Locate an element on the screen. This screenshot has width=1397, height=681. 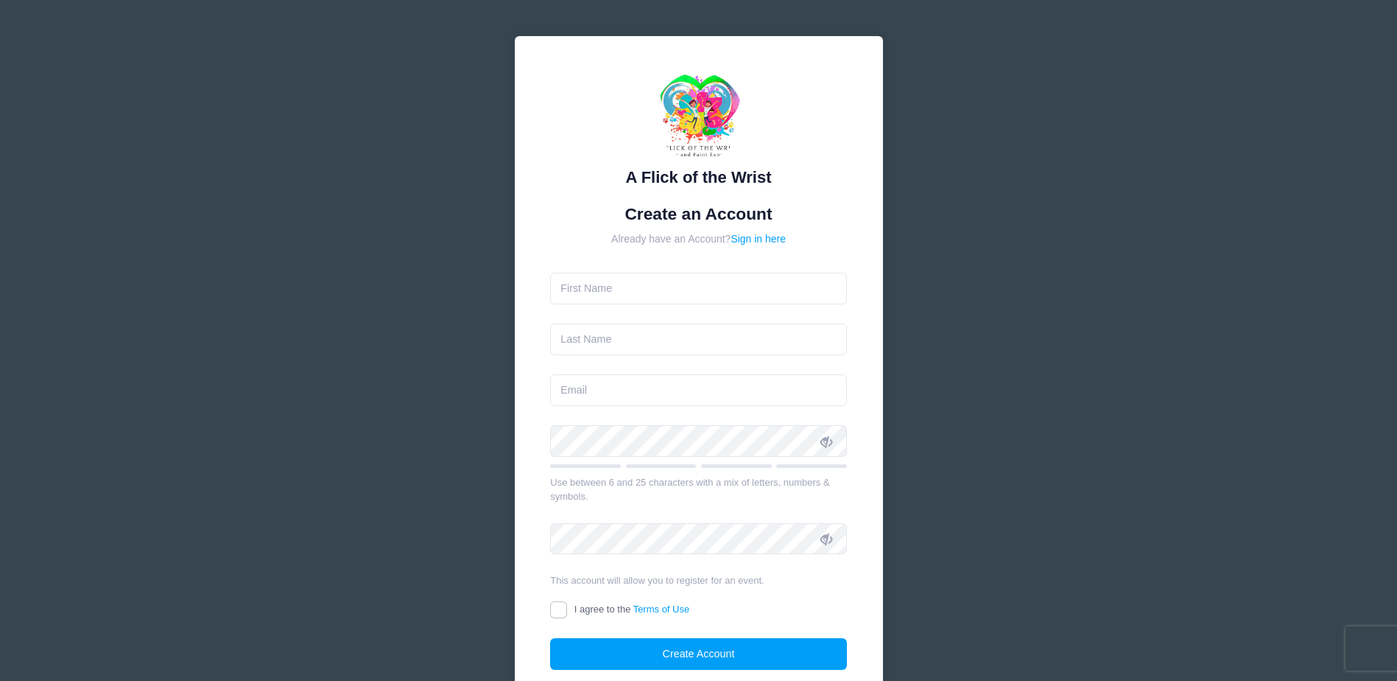
input: Last Name is located at coordinates (698, 339).